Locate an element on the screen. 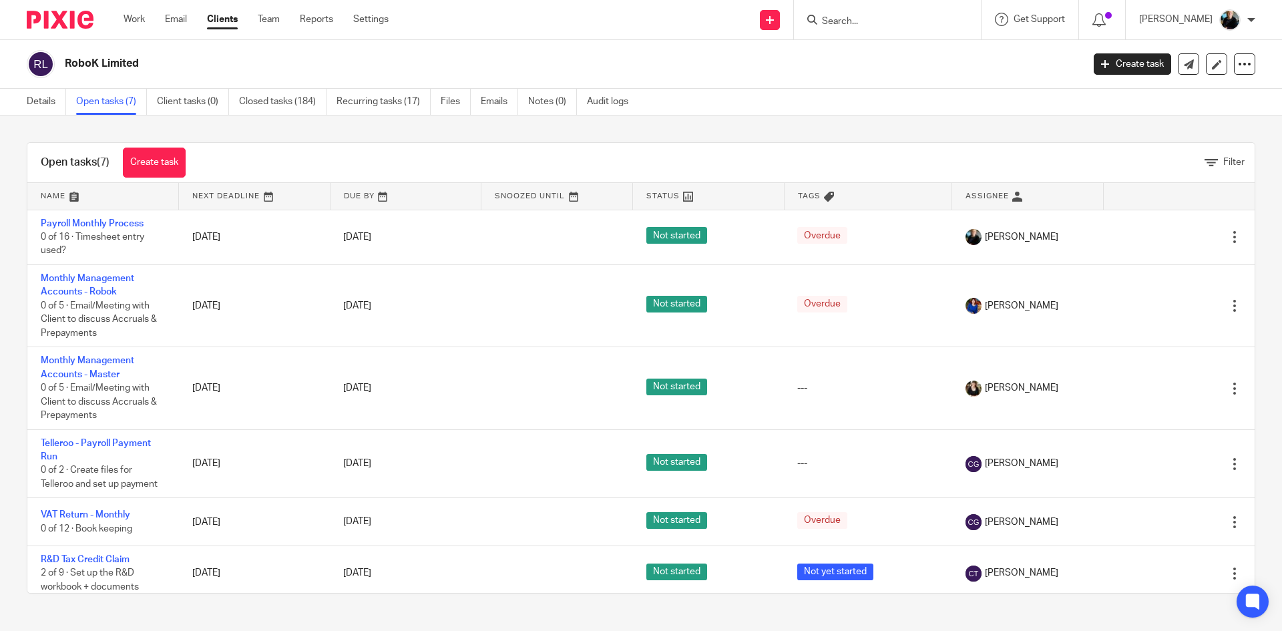 The image size is (1282, 631). span: Snoozed Until is located at coordinates (530, 196).